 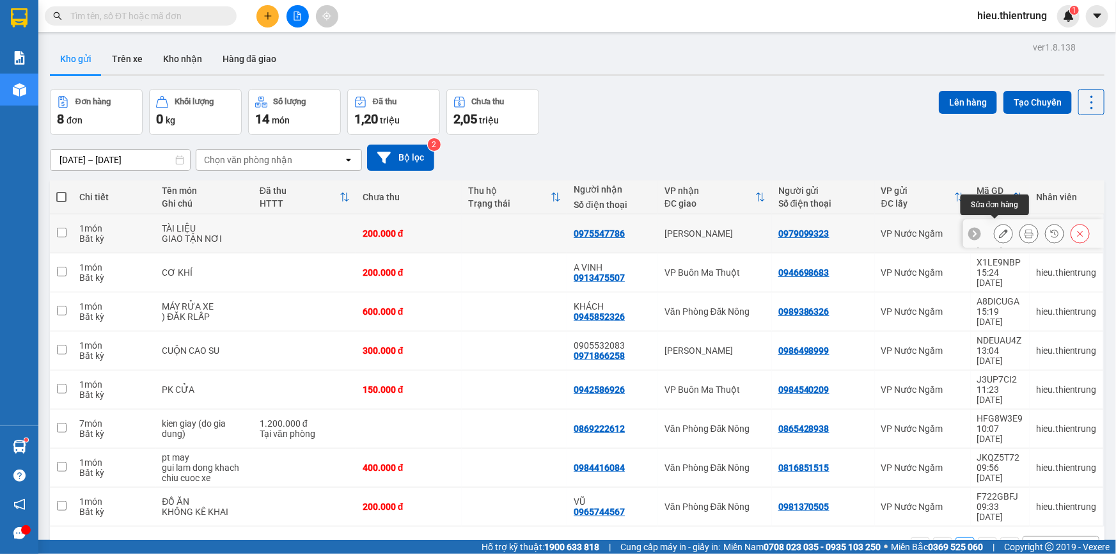 I want to click on button: Lên hàng, so click(x=968, y=102).